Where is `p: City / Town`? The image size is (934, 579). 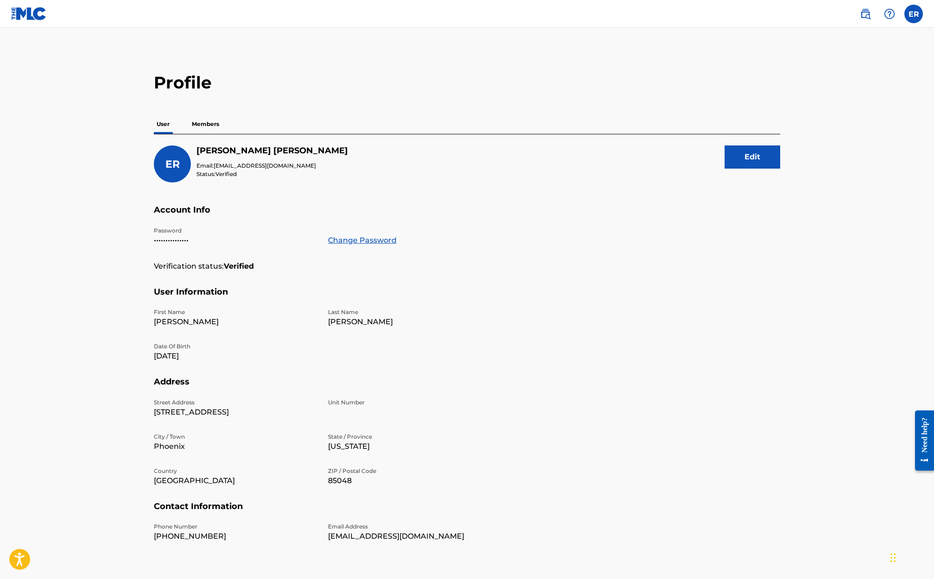 p: City / Town is located at coordinates (235, 437).